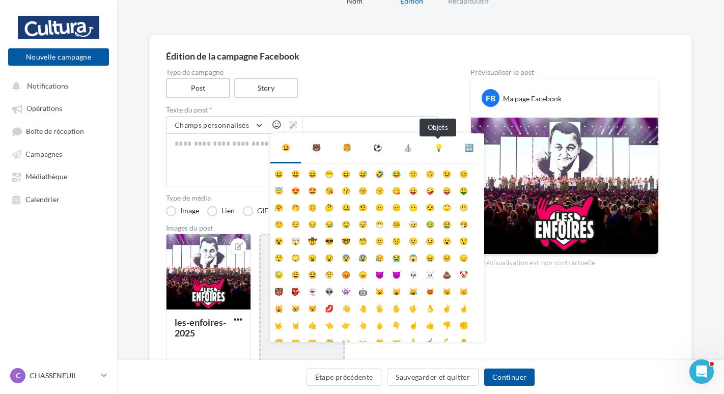  I want to click on div: les-enfoires-2025, so click(200, 327).